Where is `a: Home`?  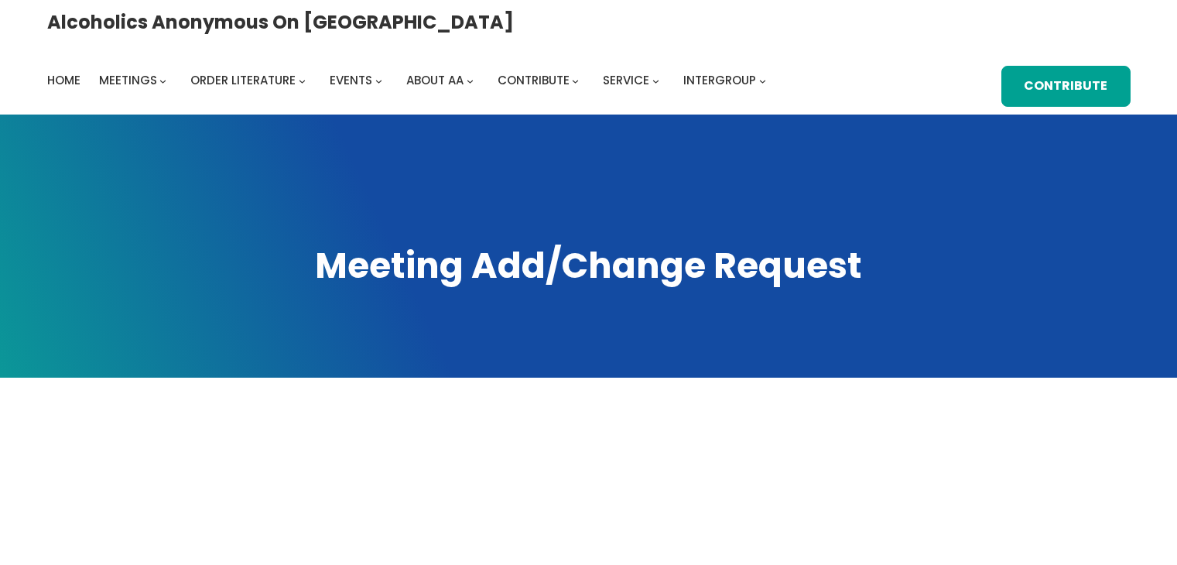 a: Home is located at coordinates (63, 80).